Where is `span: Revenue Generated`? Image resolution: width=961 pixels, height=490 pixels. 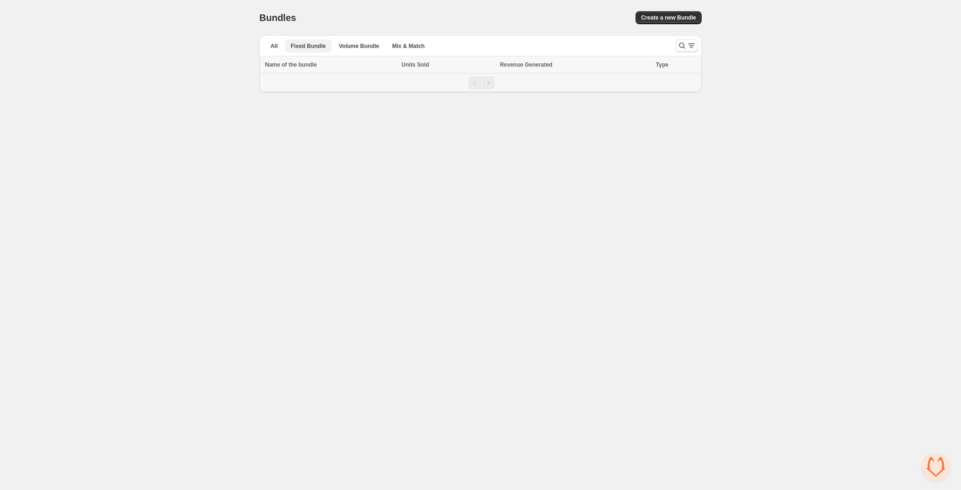 span: Revenue Generated is located at coordinates (526, 65).